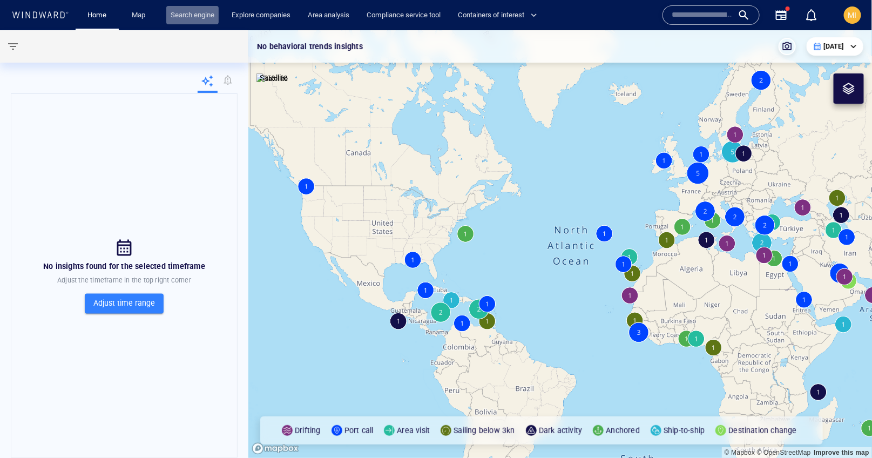 This screenshot has height=458, width=872. Describe the element at coordinates (124, 303) in the screenshot. I see `span: Adjust time range` at that location.